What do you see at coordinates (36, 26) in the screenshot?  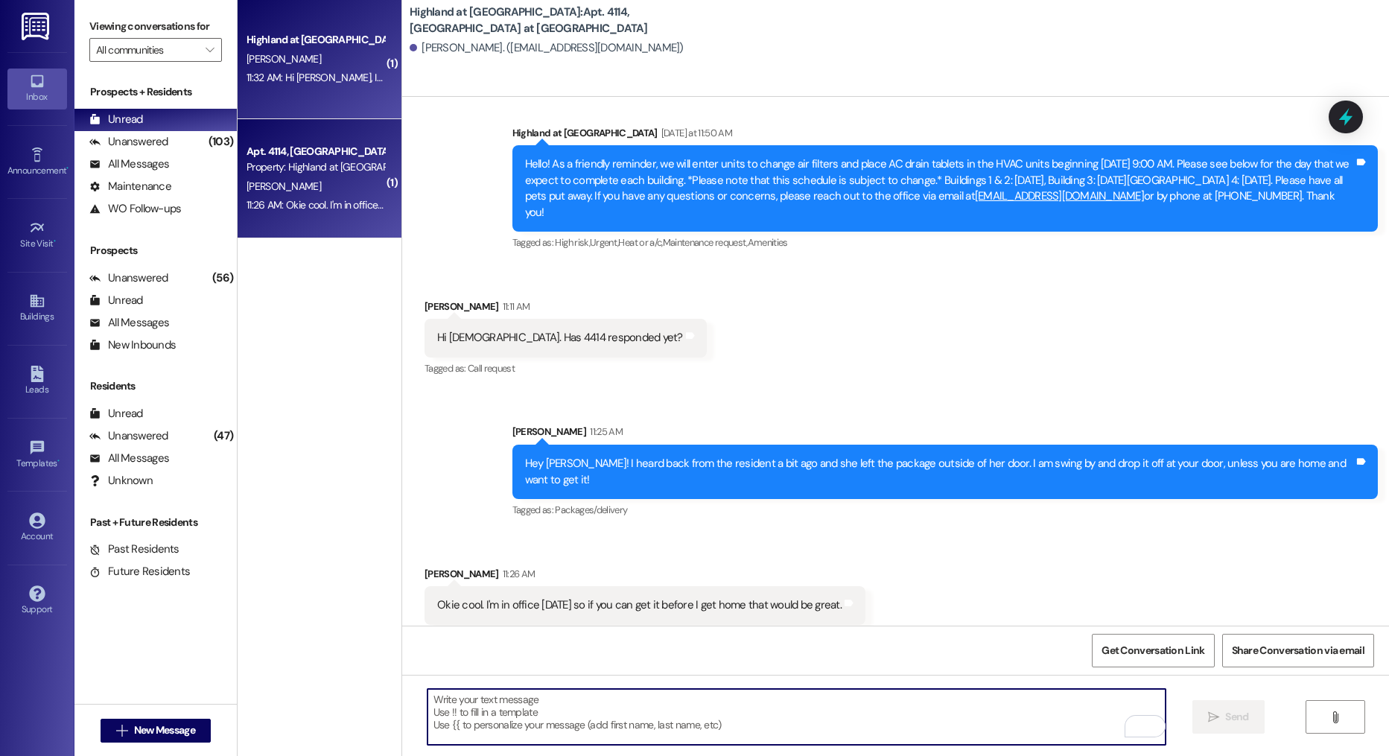 I see `img: ResiDesk Logo` at bounding box center [36, 26].